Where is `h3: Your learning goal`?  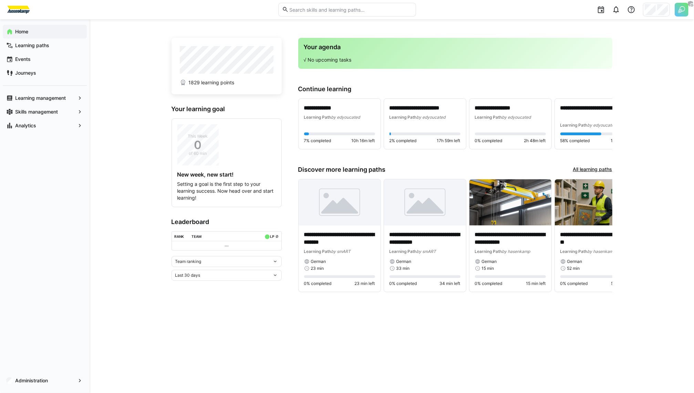 h3: Your learning goal is located at coordinates (227, 109).